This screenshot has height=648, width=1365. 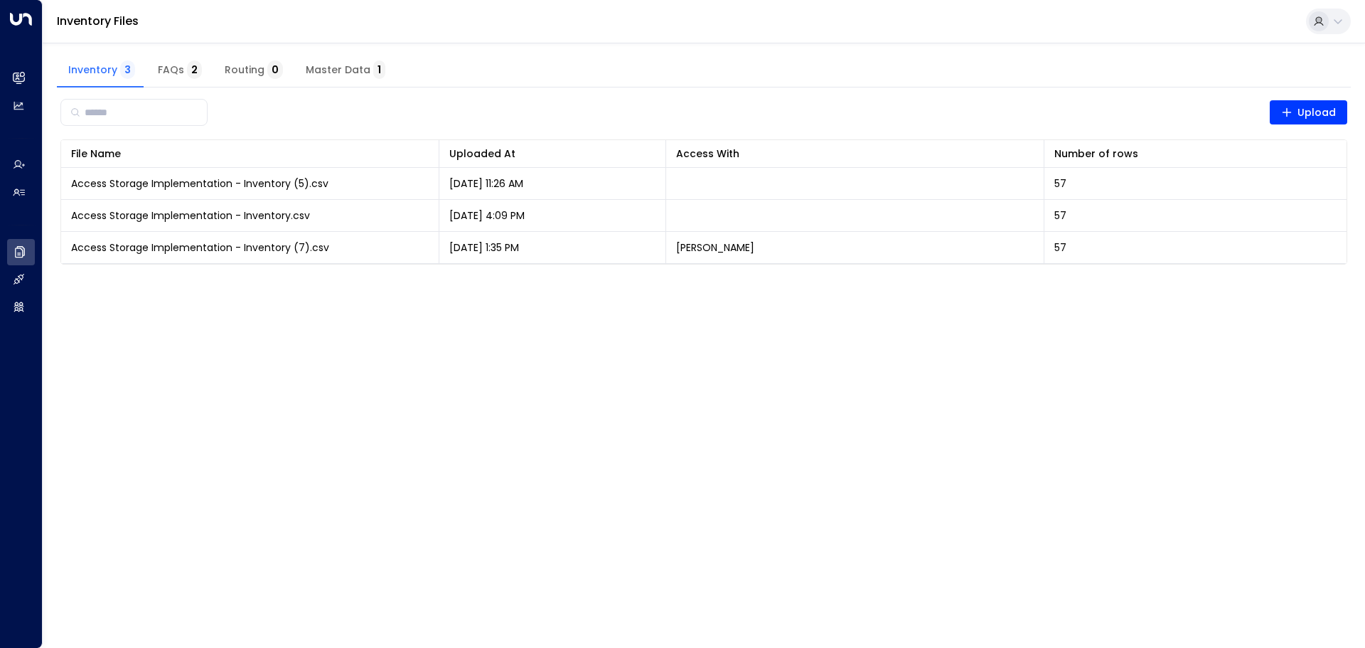 What do you see at coordinates (346, 70) in the screenshot?
I see `span: Master Data` at bounding box center [346, 70].